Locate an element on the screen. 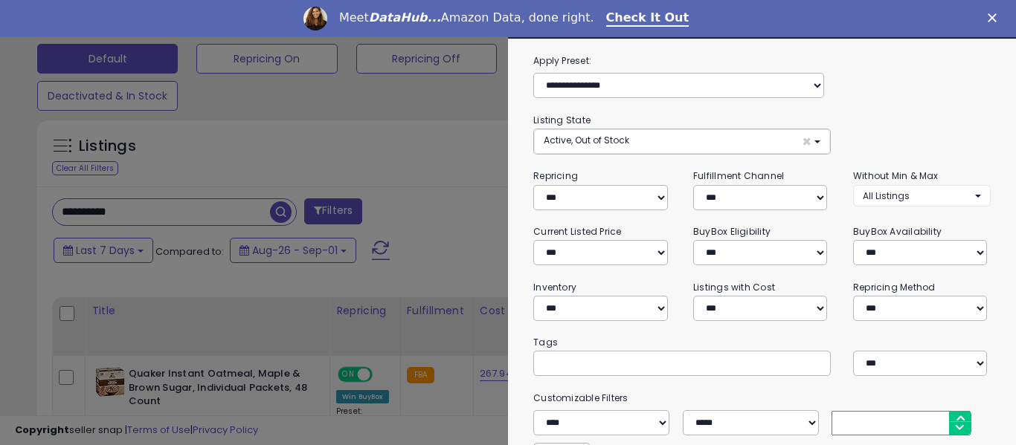  i: DataHub... is located at coordinates (405, 17).